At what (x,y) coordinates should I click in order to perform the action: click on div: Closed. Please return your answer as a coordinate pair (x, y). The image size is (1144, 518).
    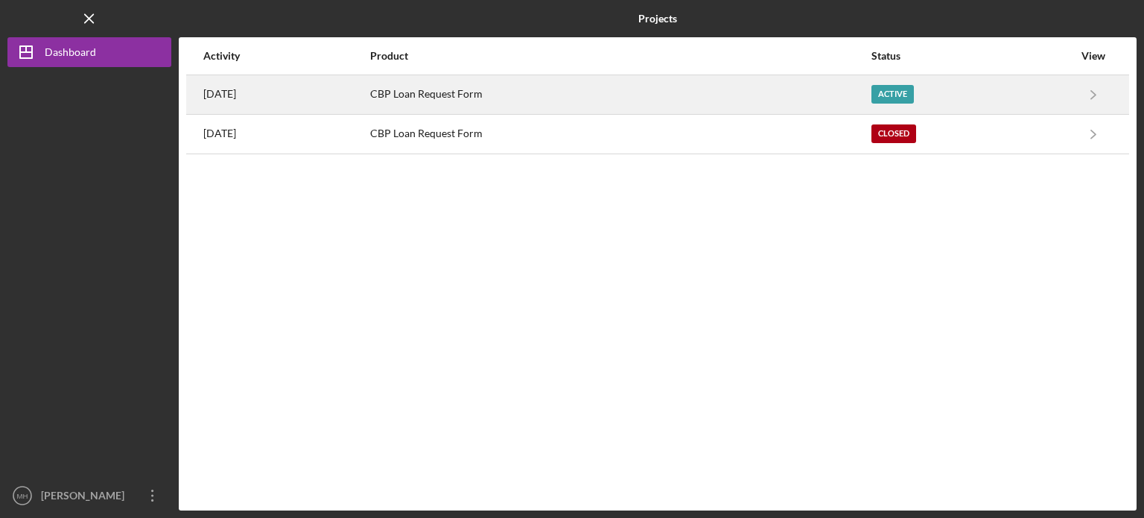
    Looking at the image, I should click on (894, 133).